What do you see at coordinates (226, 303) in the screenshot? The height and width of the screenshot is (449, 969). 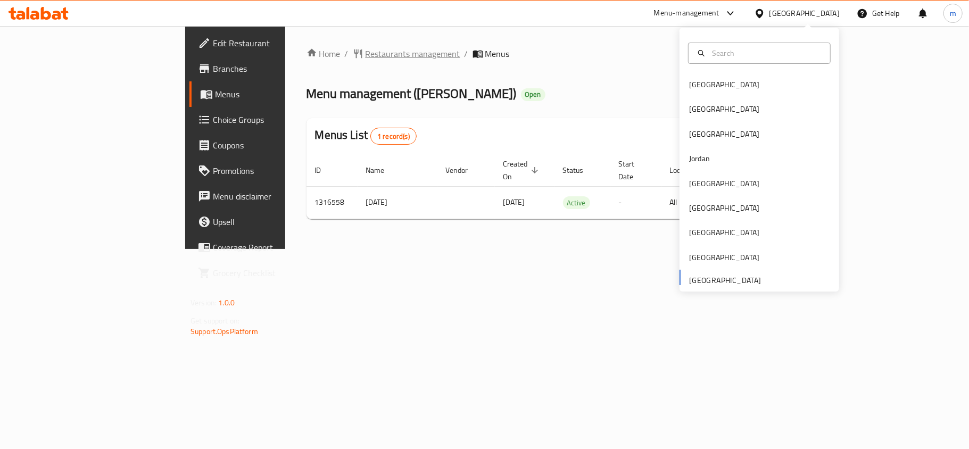 I see `span: 1.0.0` at bounding box center [226, 303].